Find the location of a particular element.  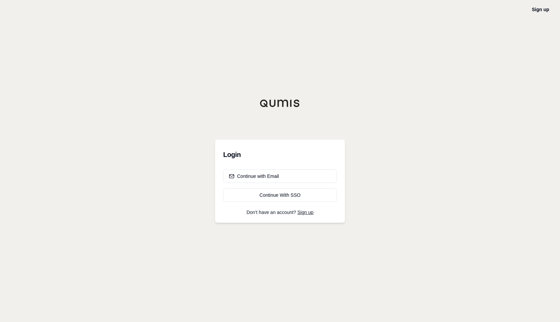

button: Continue with Email is located at coordinates (280, 176).